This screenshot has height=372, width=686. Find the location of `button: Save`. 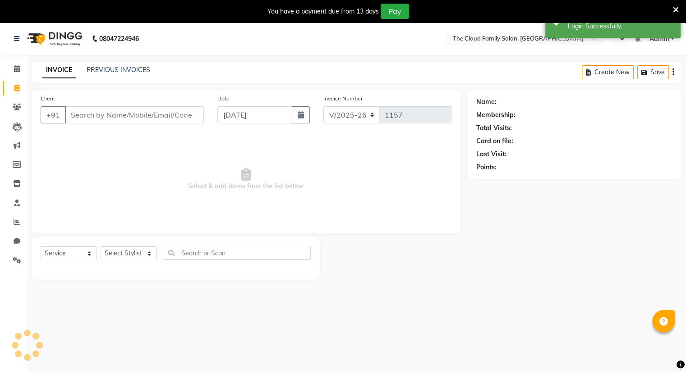

button: Save is located at coordinates (653, 72).